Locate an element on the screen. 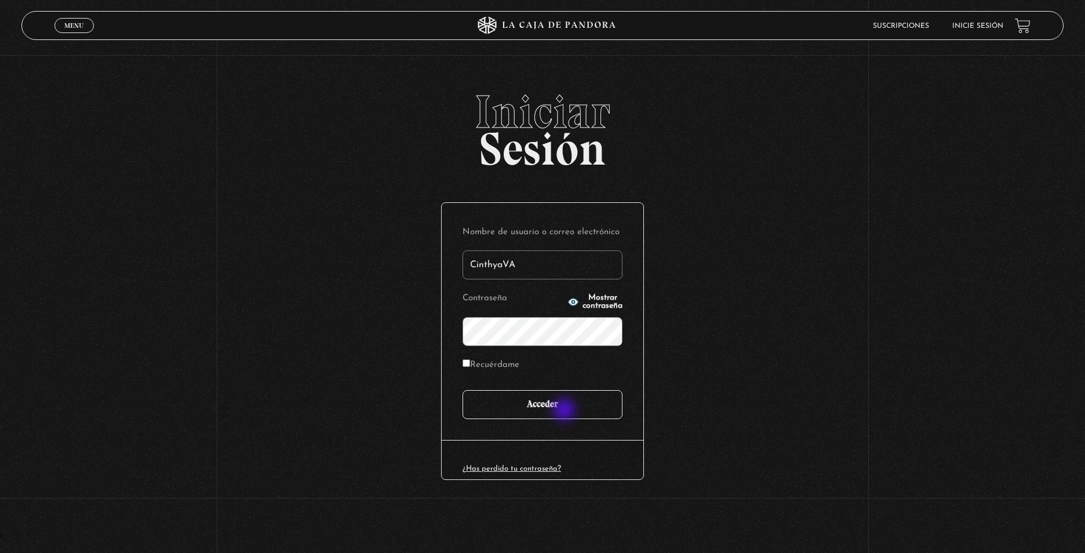 The height and width of the screenshot is (553, 1085). a: Suscripciones is located at coordinates (901, 26).